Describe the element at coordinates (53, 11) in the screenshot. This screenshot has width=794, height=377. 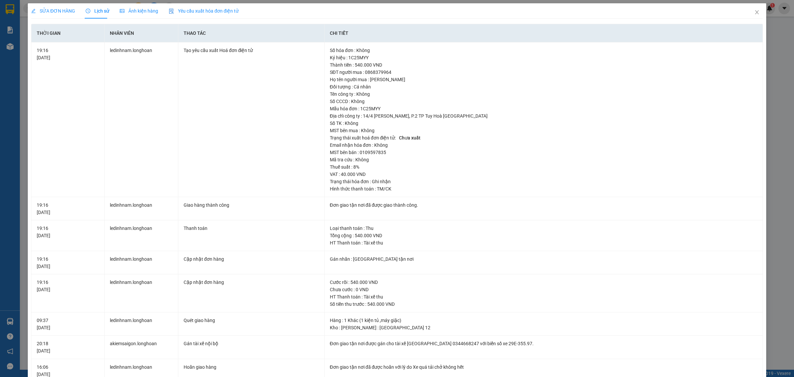
I see `span: SỬA ĐƠN HÀNG` at that location.